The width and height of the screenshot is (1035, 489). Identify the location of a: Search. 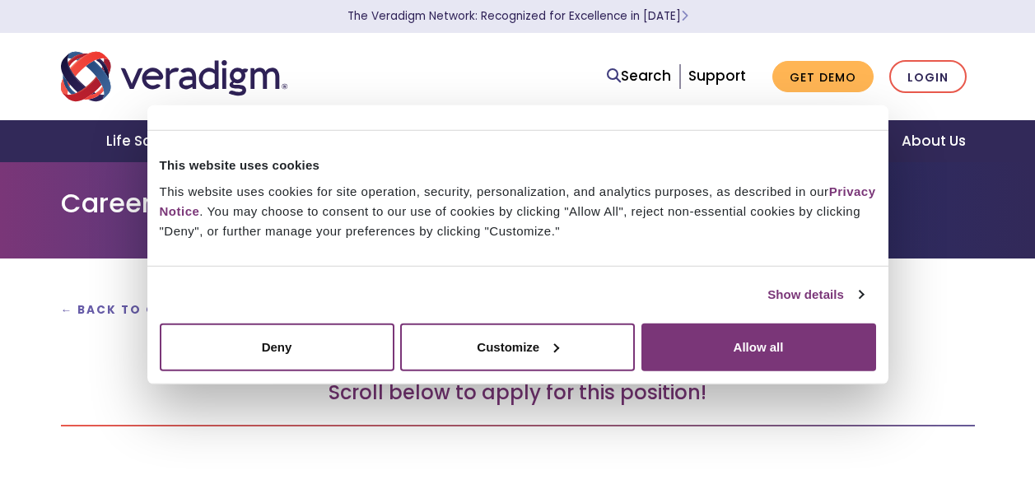
(639, 76).